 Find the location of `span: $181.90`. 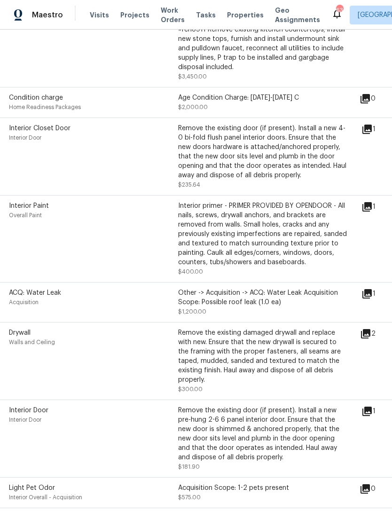

span: $181.90 is located at coordinates (189, 467).